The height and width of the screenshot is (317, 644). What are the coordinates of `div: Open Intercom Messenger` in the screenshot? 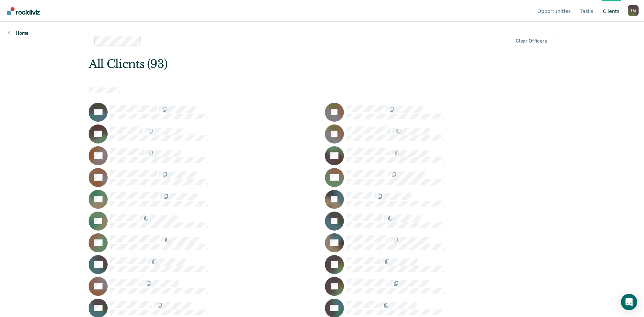 It's located at (630, 302).